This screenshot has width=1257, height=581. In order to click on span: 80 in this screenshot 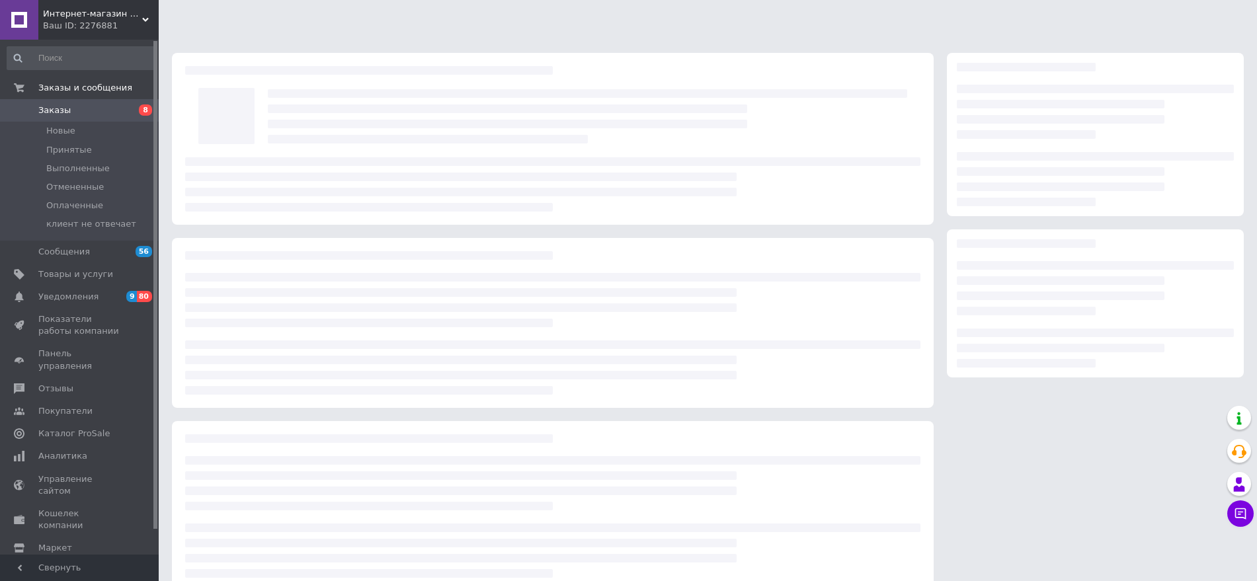, I will do `click(144, 296)`.